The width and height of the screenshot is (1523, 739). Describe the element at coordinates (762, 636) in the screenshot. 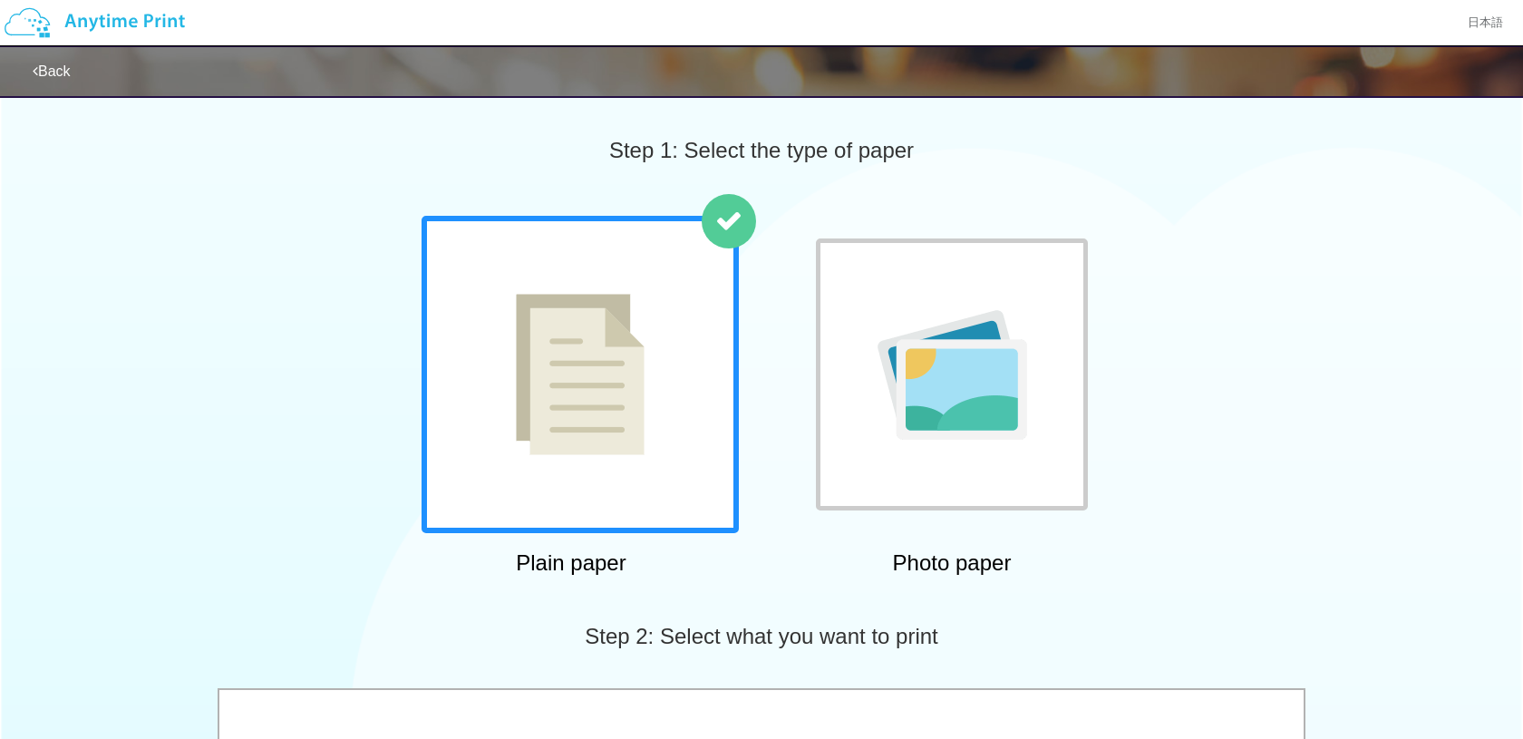

I see `span: Step 2: Select what you want to print` at that location.